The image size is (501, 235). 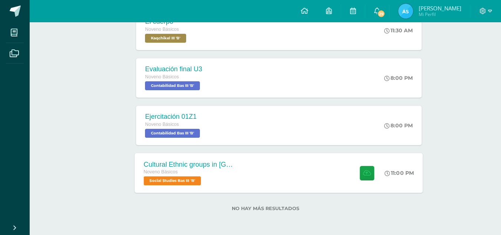 What do you see at coordinates (440, 14) in the screenshot?
I see `span: Mi Perfil` at bounding box center [440, 14].